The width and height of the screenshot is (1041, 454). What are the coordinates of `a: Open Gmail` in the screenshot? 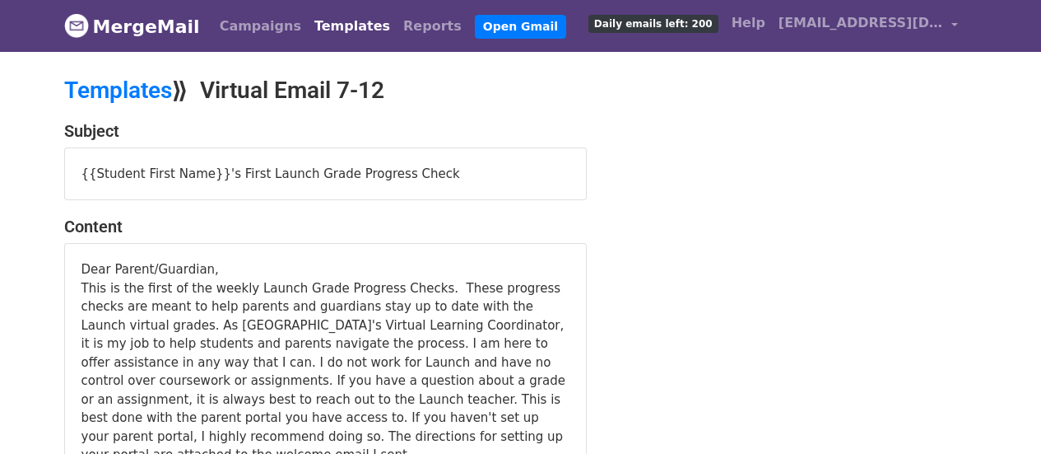 It's located at (520, 26).